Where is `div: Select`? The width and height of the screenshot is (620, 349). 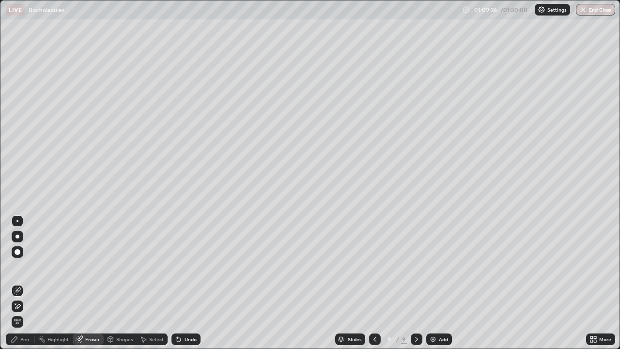 div: Select is located at coordinates (156, 339).